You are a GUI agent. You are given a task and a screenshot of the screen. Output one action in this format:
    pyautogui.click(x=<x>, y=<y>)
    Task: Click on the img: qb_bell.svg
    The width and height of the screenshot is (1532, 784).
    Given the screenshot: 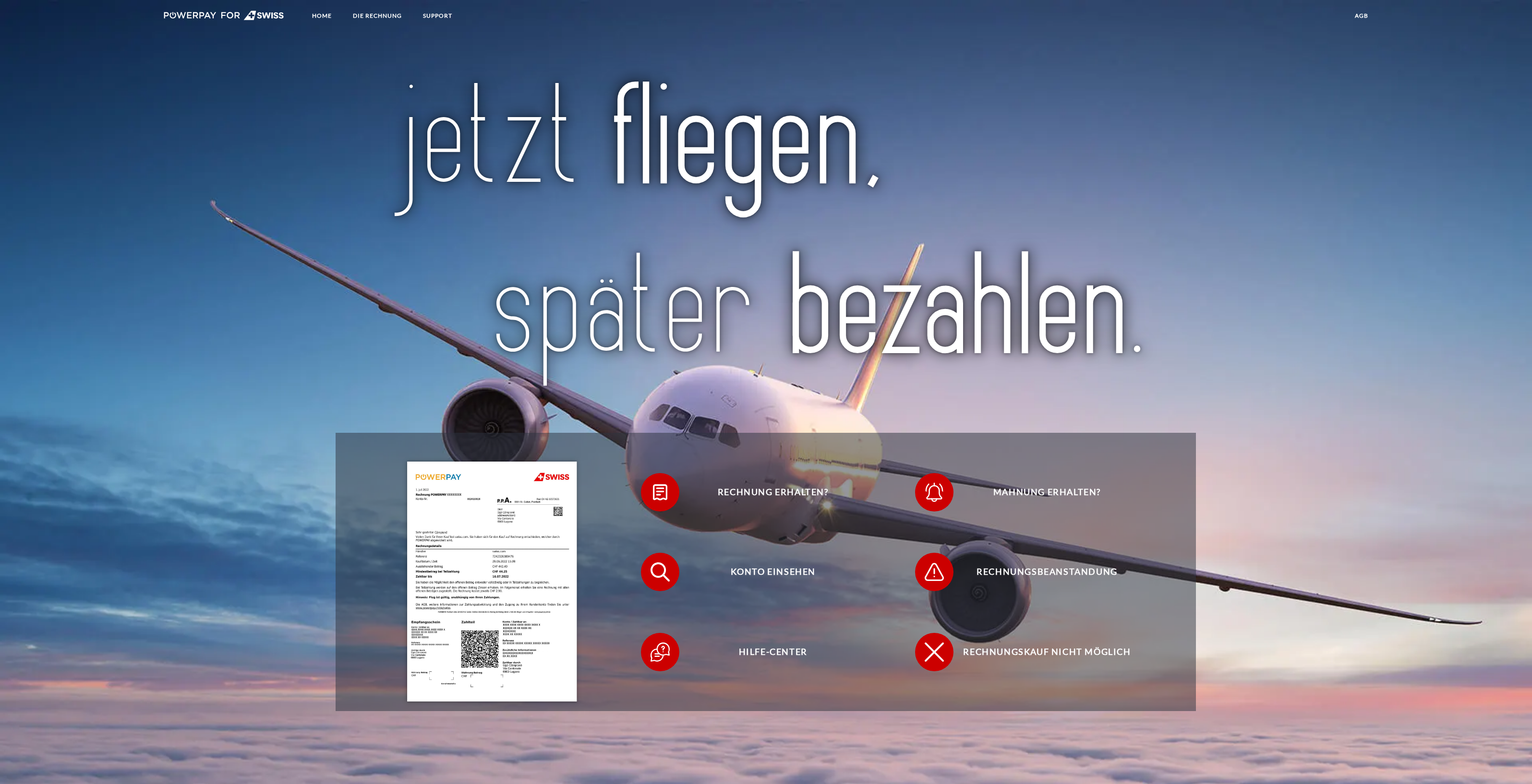 What is the action you would take?
    pyautogui.click(x=934, y=493)
    